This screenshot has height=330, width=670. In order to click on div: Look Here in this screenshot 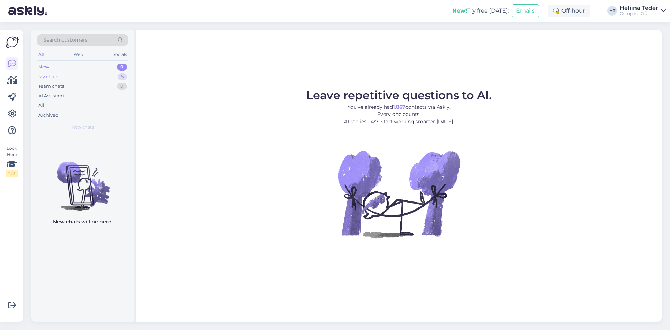, I will do `click(12, 161)`.